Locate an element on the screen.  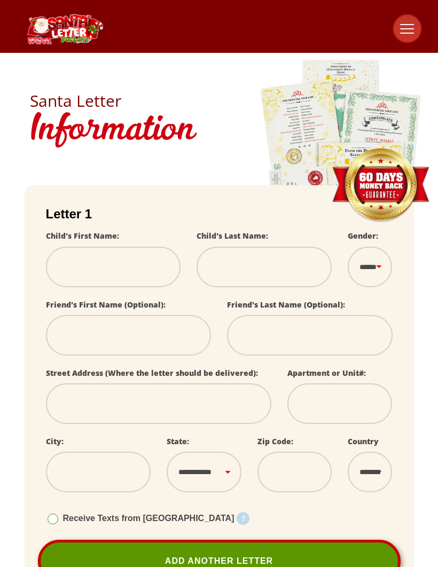
label: Zip Code: is located at coordinates (275, 441).